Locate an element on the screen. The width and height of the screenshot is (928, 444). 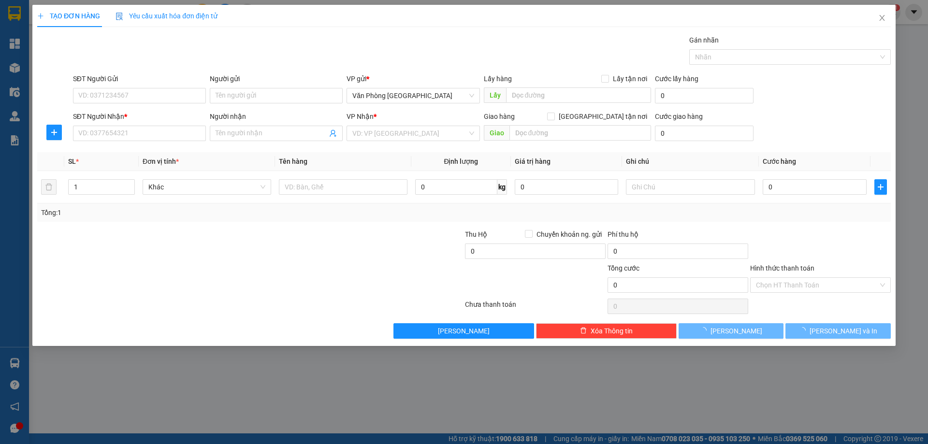
label: Cước lấy hàng is located at coordinates (677, 79).